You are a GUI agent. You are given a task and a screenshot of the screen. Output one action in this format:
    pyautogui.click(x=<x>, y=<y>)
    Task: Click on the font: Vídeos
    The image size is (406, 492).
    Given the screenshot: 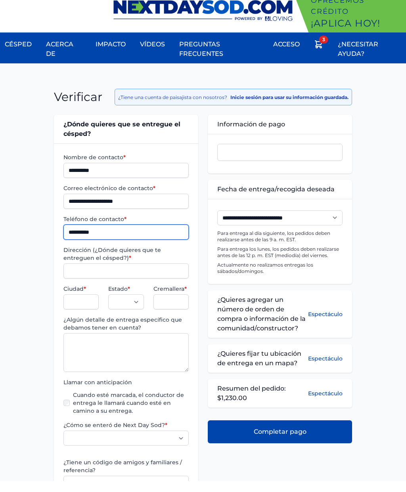 What is the action you would take?
    pyautogui.click(x=152, y=55)
    